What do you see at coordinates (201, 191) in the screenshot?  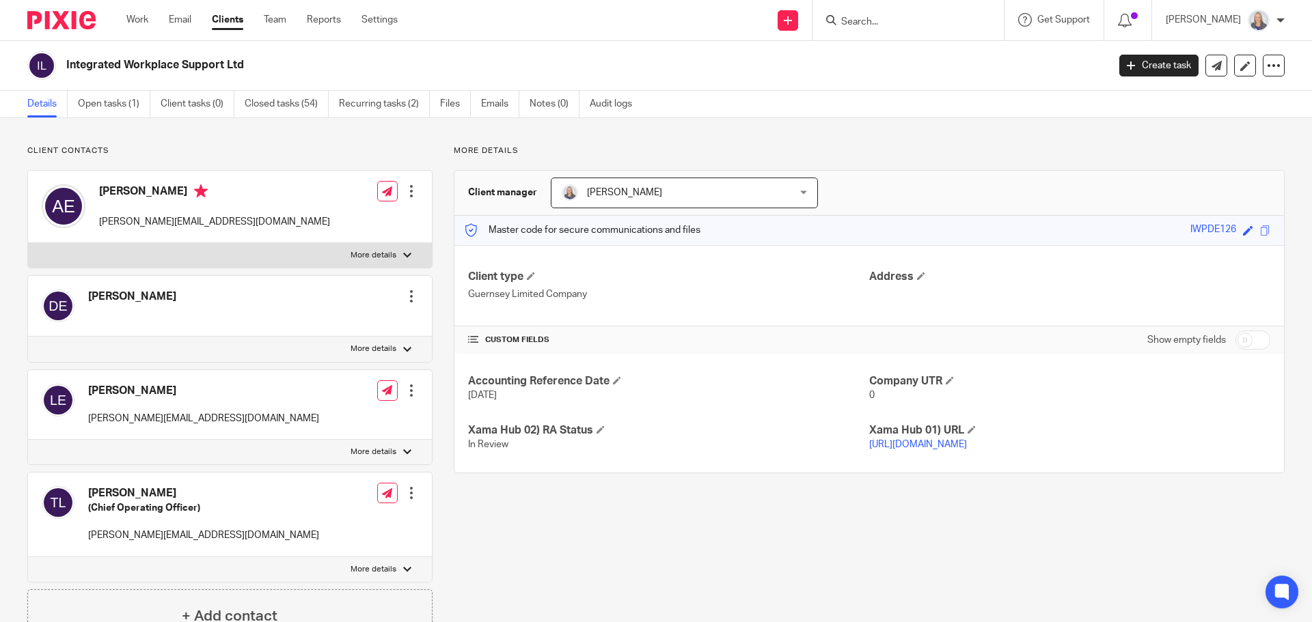 I see `i: Primary` at bounding box center [201, 191].